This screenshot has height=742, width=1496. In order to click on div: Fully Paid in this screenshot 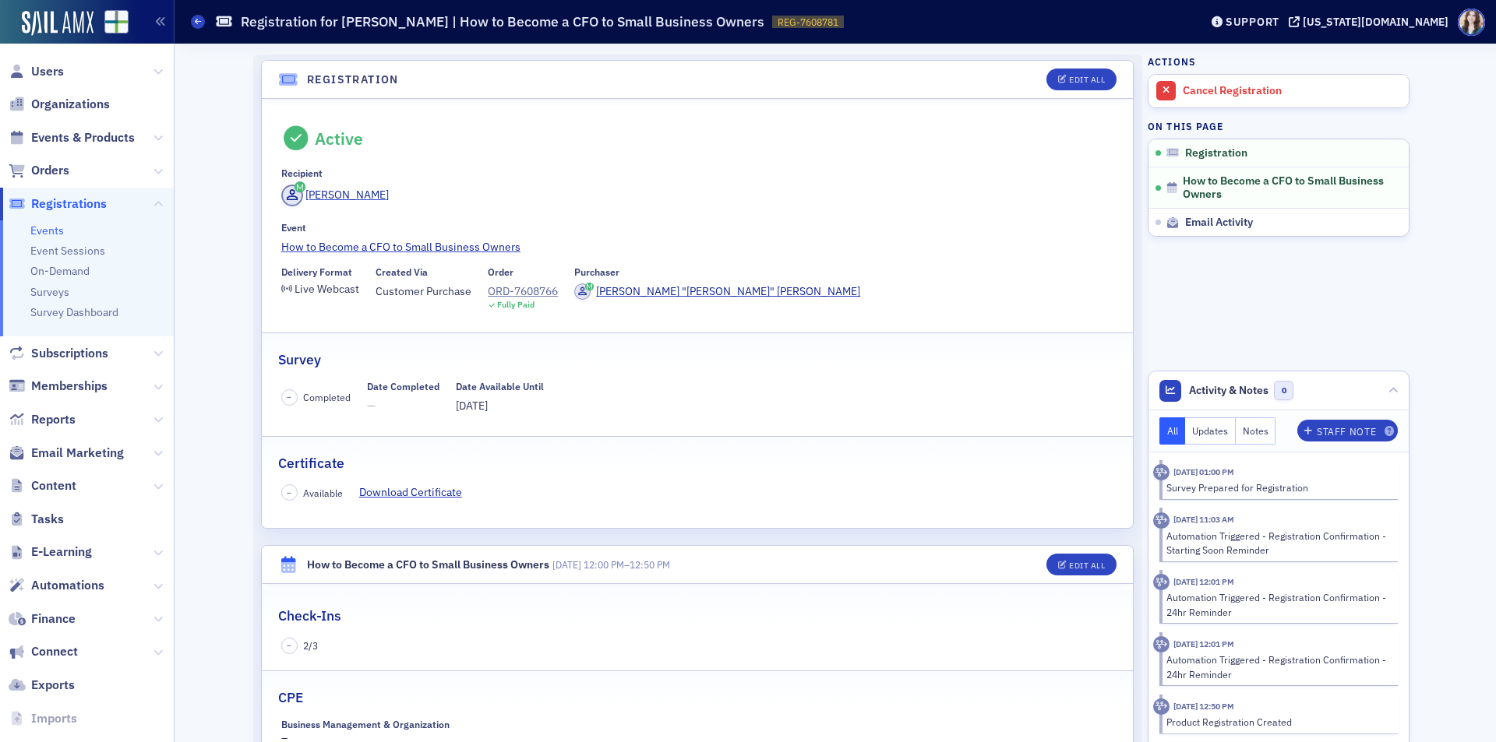, I will do `click(516, 305)`.